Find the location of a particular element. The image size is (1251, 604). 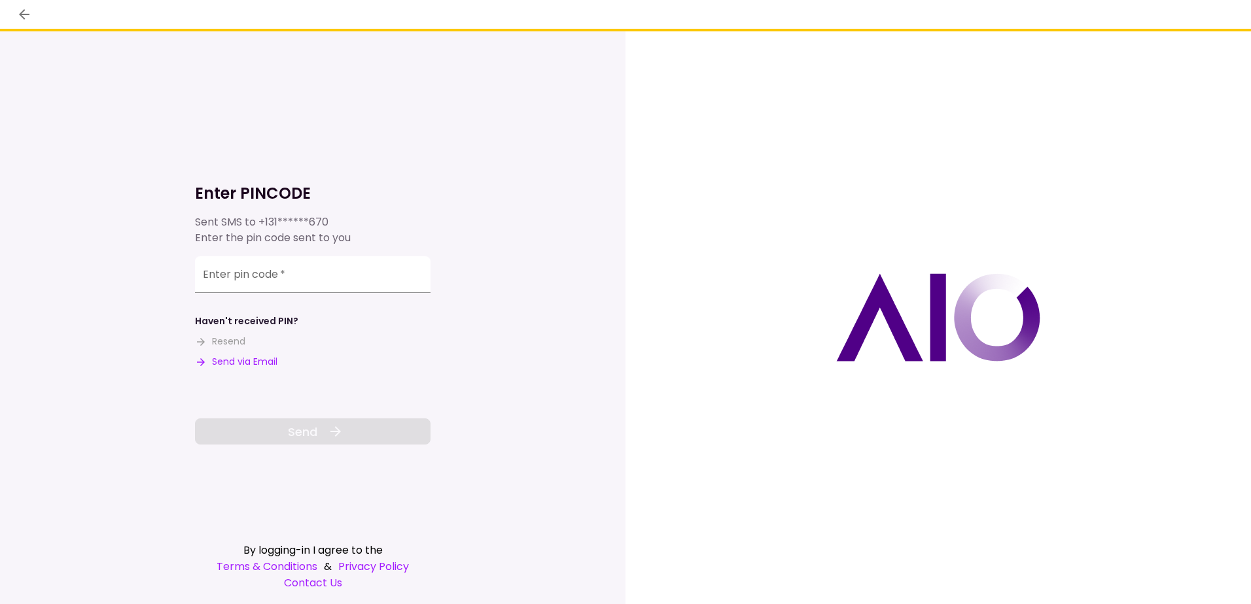

a: Contact Us is located at coordinates (313, 583).